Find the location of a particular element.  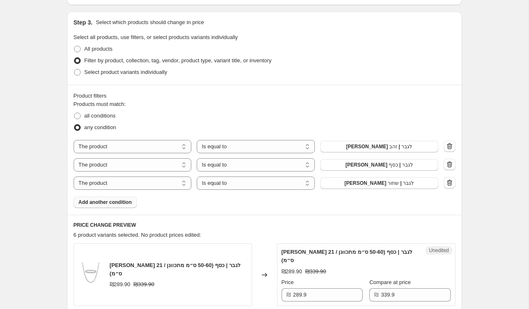

button: סט פרנקו לגבר | זהב is located at coordinates (379, 147).